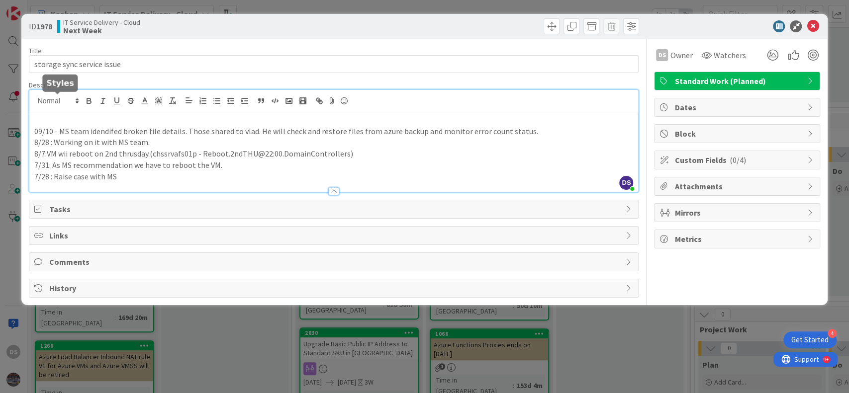 This screenshot has width=849, height=393. Describe the element at coordinates (662, 55) in the screenshot. I see `div: DS` at that location.